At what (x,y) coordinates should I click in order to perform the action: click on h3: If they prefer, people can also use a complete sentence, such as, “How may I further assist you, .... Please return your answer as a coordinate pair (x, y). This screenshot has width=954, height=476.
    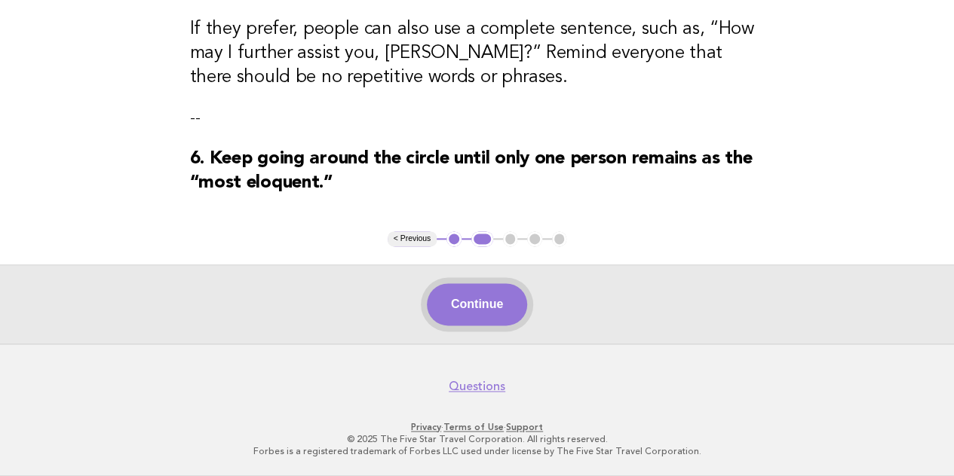
    Looking at the image, I should click on (477, 54).